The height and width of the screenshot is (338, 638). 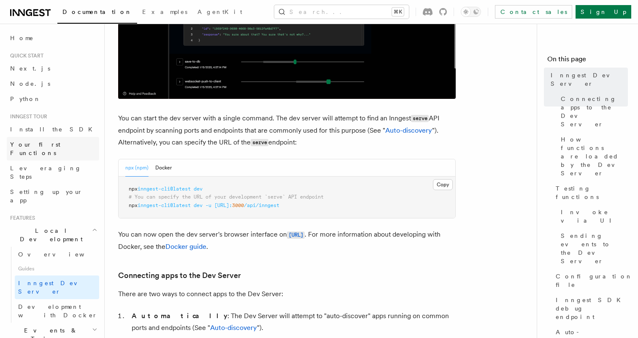 What do you see at coordinates (179, 315) in the screenshot?
I see `strong: Automatically` at bounding box center [179, 315].